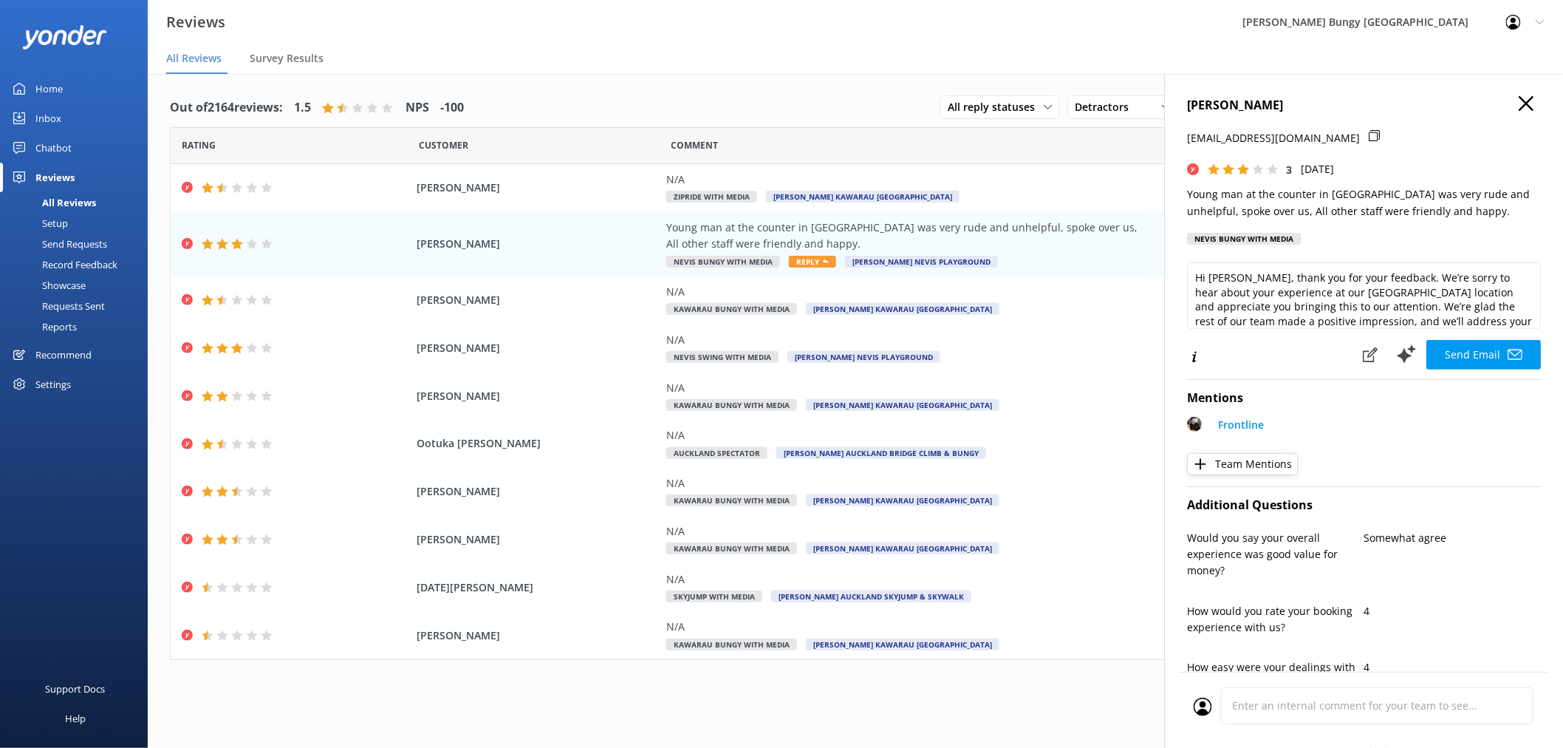  Describe the element at coordinates (1203, 706) in the screenshot. I see `img: user_profile.svg` at that location.